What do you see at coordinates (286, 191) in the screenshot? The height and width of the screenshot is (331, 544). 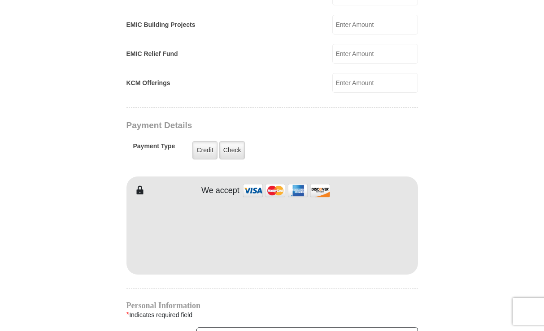 I see `img: credit cards accepted` at bounding box center [286, 191].